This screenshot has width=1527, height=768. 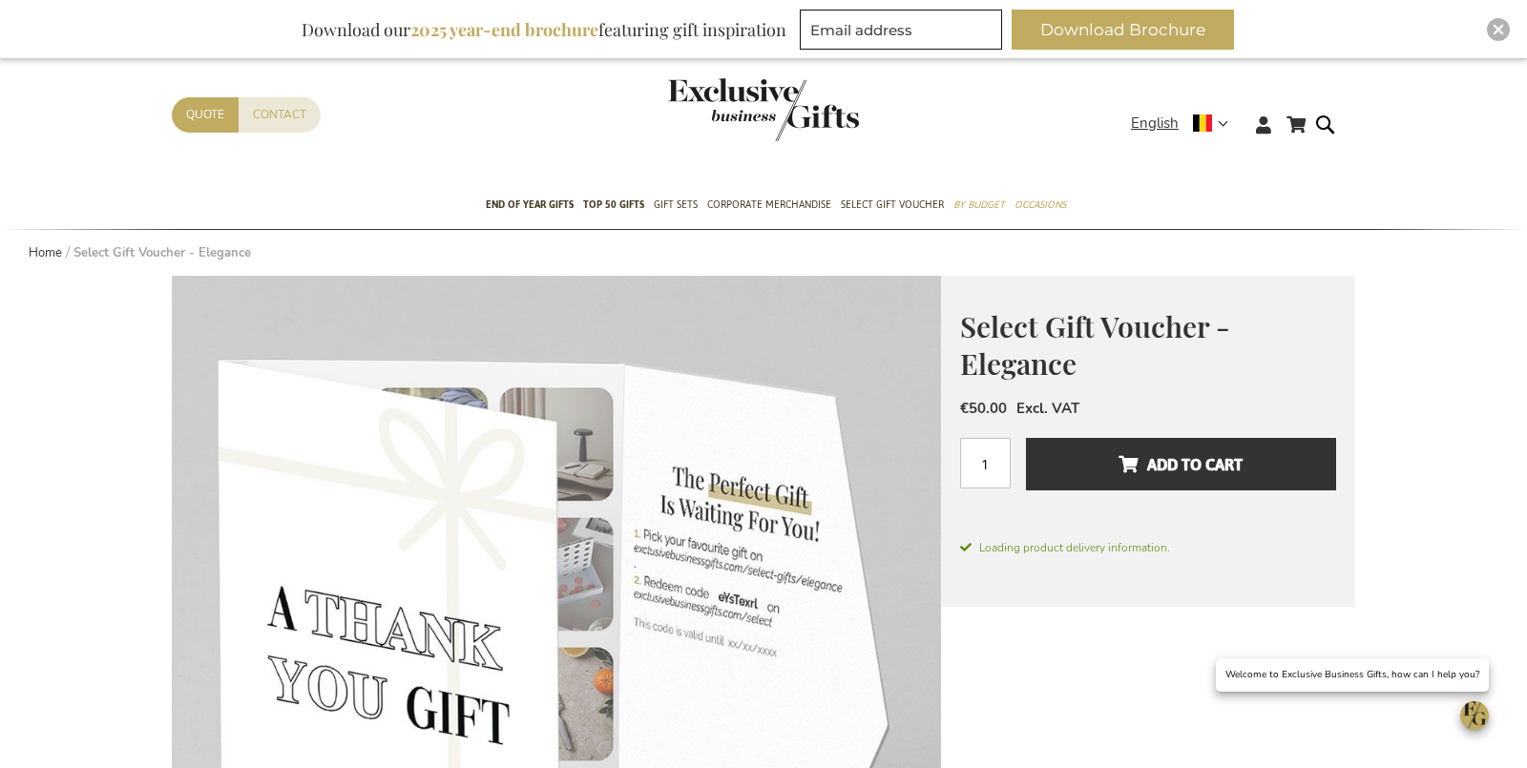 What do you see at coordinates (1498, 30) in the screenshot?
I see `div: Close` at bounding box center [1498, 30].